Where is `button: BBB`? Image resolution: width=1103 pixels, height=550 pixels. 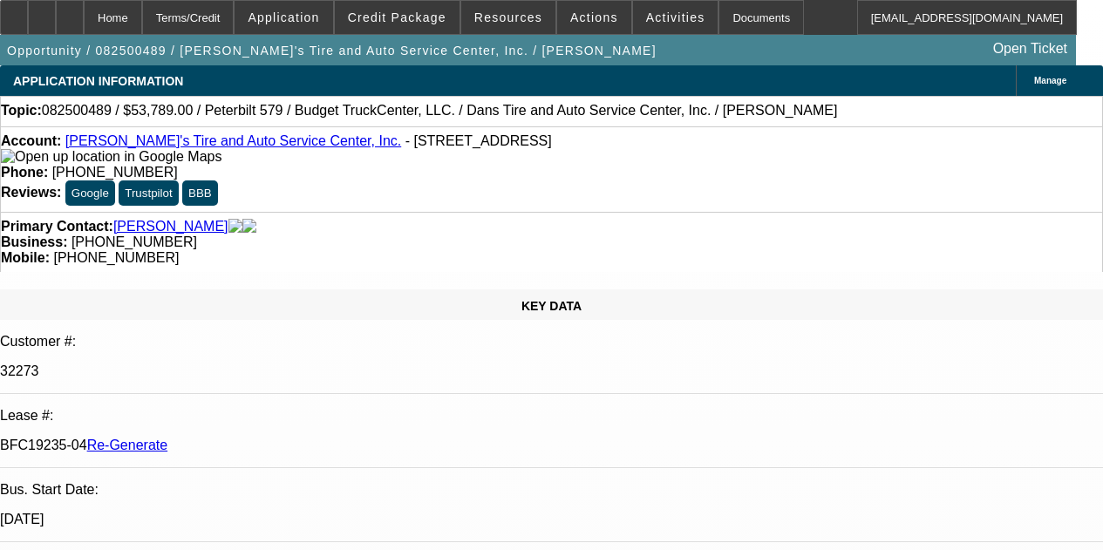
button: BBB is located at coordinates (200, 193).